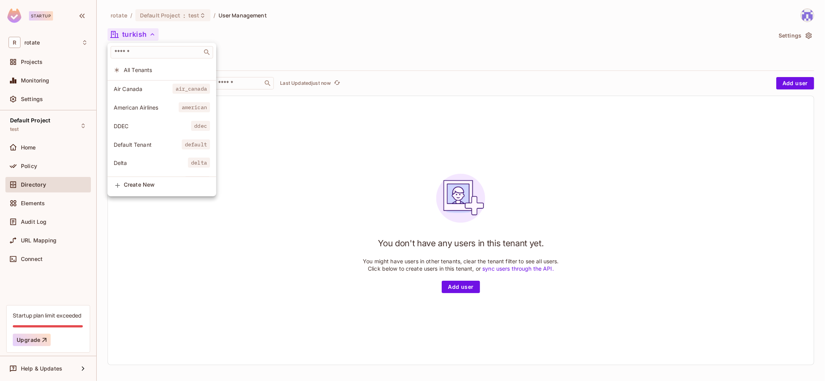 This screenshot has width=825, height=381. Describe the element at coordinates (162, 144) in the screenshot. I see `div: Show only users with a role in this tenant: Default Tenant` at that location.